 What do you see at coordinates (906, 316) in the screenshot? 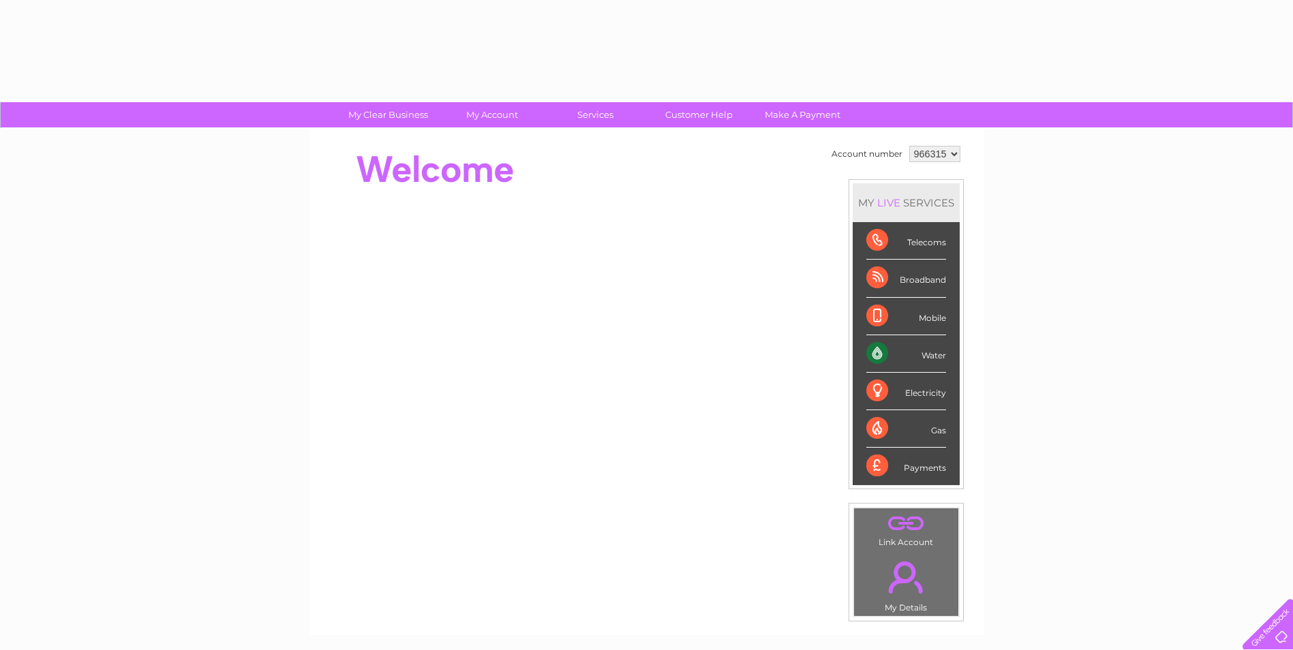
I see `div: Mobile` at bounding box center [906, 316].